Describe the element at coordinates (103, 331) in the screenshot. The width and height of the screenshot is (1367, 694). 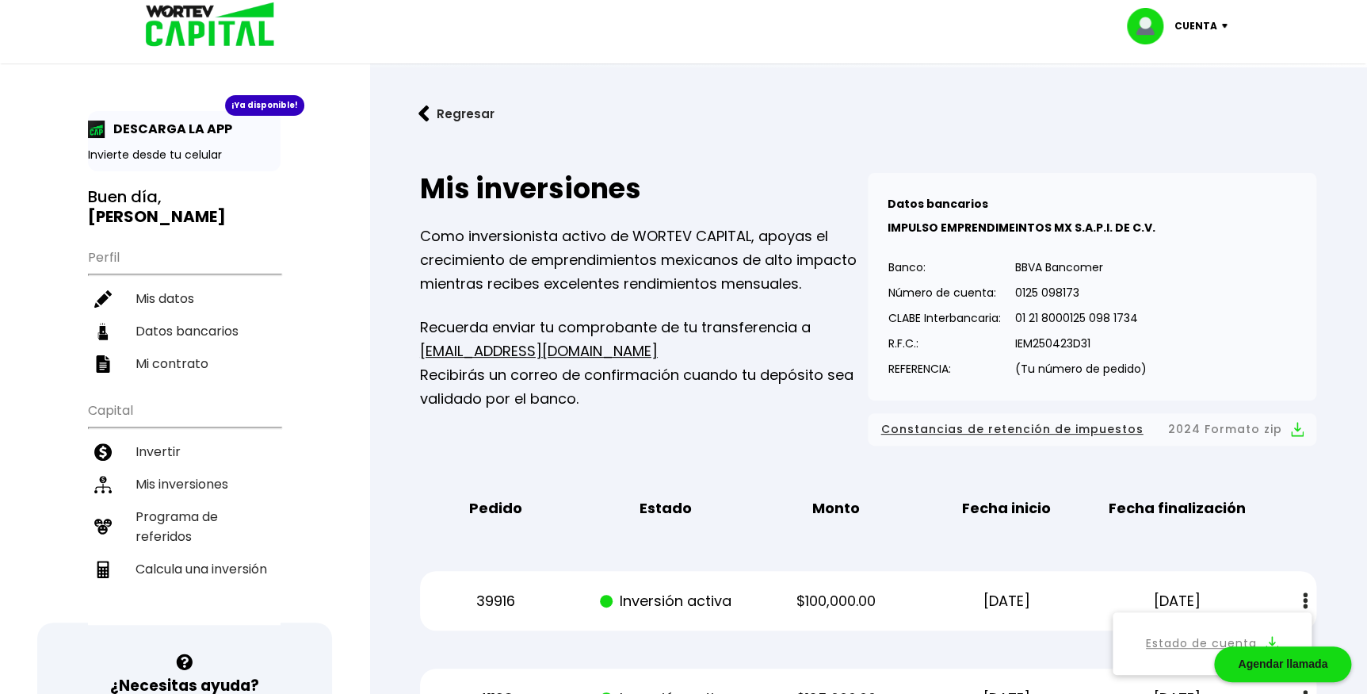
I see `img: datos-icon.10cf9172.svg` at that location.